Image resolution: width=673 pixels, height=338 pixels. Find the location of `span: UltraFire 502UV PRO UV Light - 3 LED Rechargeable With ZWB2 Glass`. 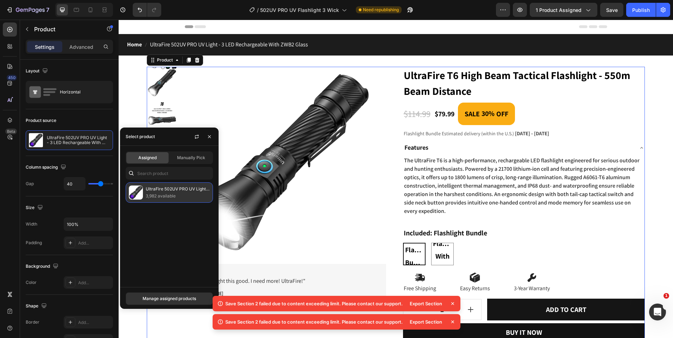

span: UltraFire 502UV PRO UV Light - 3 LED Rechargeable With ZWB2 Glass is located at coordinates (110, 25).